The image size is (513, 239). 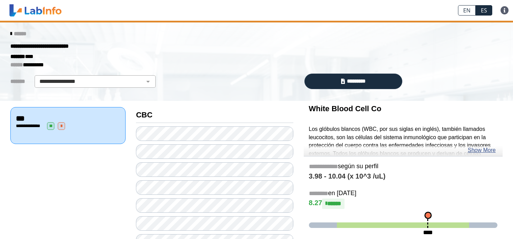 What do you see at coordinates (144, 115) in the screenshot?
I see `b: CBC` at bounding box center [144, 115].